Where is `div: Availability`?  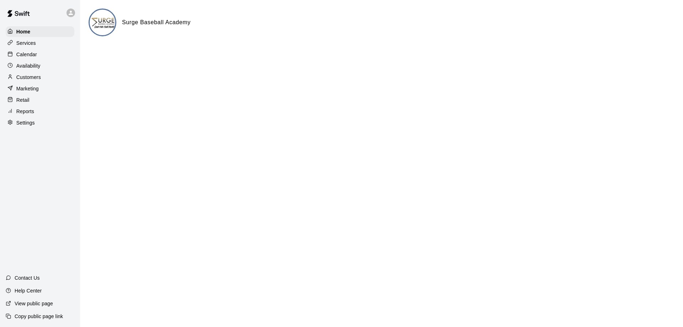 div: Availability is located at coordinates (40, 66).